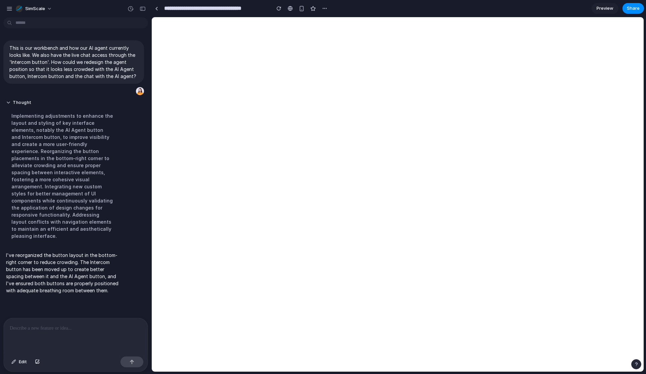 This screenshot has width=646, height=374. Describe the element at coordinates (62, 273) in the screenshot. I see `p: I've reorganized the button layout in the bottom-right corner to reduce crowding. The Intercom bu...` at that location.